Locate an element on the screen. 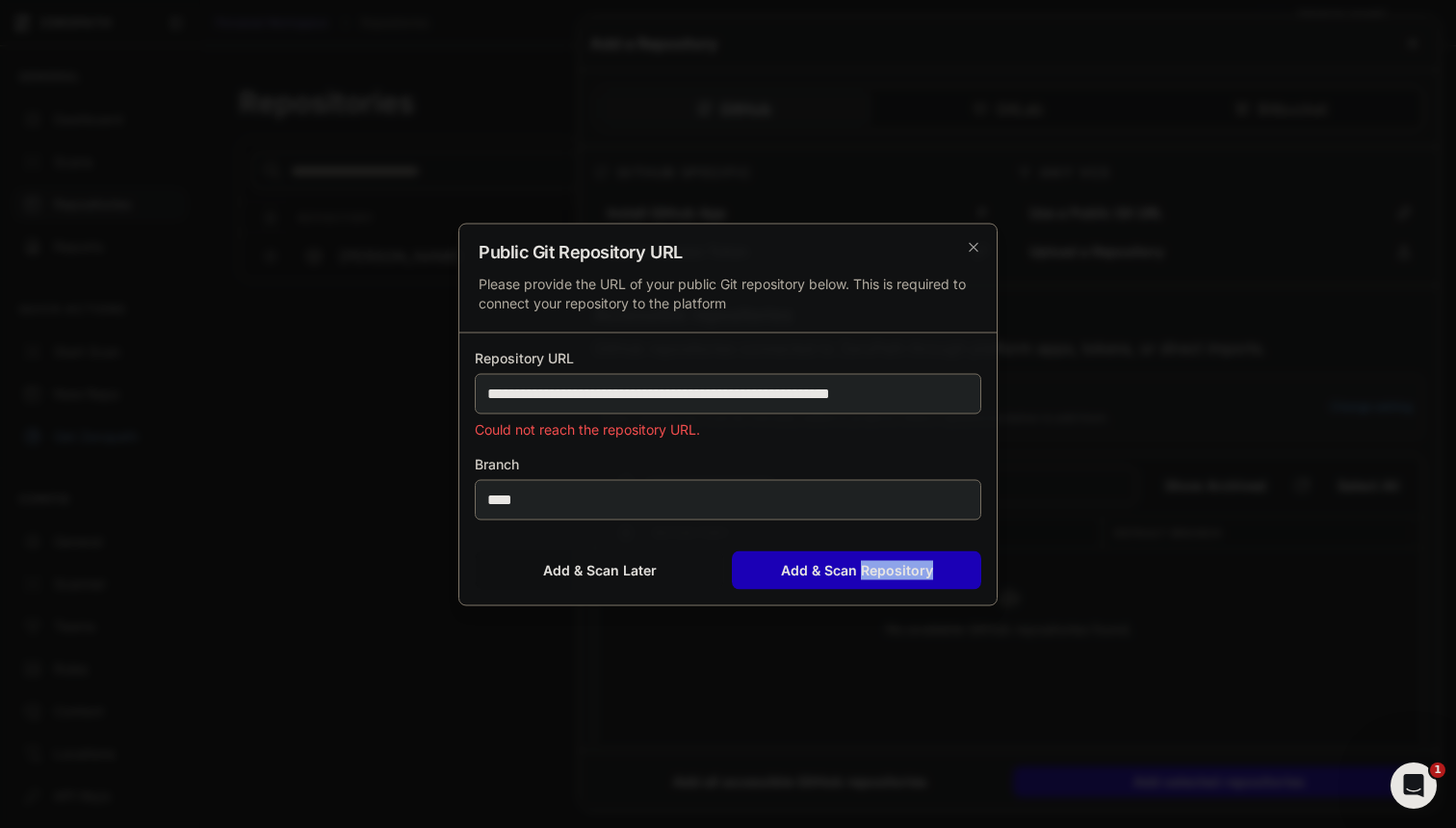  button: Add & Scan Repository is located at coordinates (856, 569).